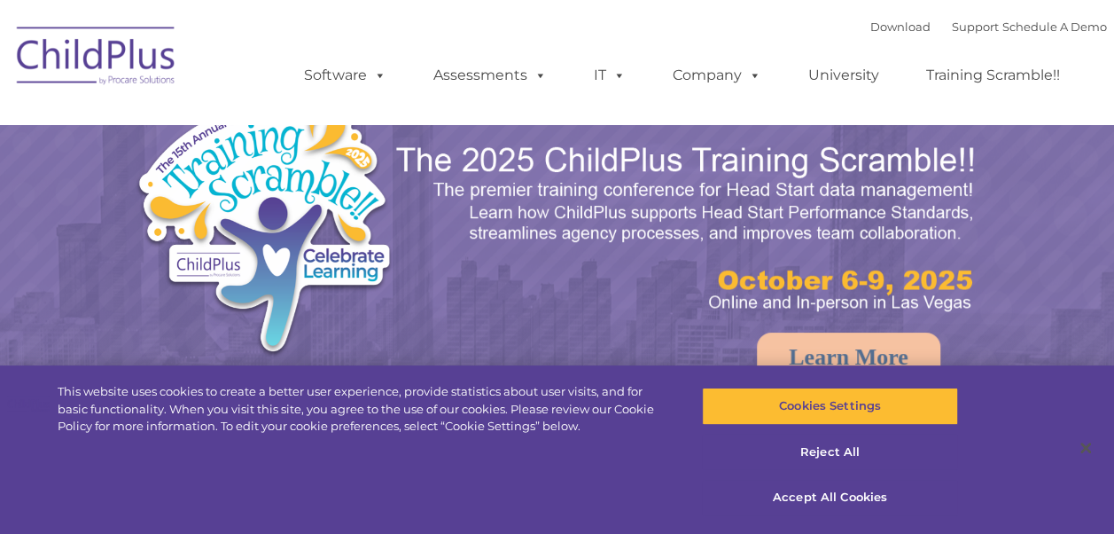 This screenshot has height=534, width=1114. Describe the element at coordinates (345, 75) in the screenshot. I see `a: Software` at that location.